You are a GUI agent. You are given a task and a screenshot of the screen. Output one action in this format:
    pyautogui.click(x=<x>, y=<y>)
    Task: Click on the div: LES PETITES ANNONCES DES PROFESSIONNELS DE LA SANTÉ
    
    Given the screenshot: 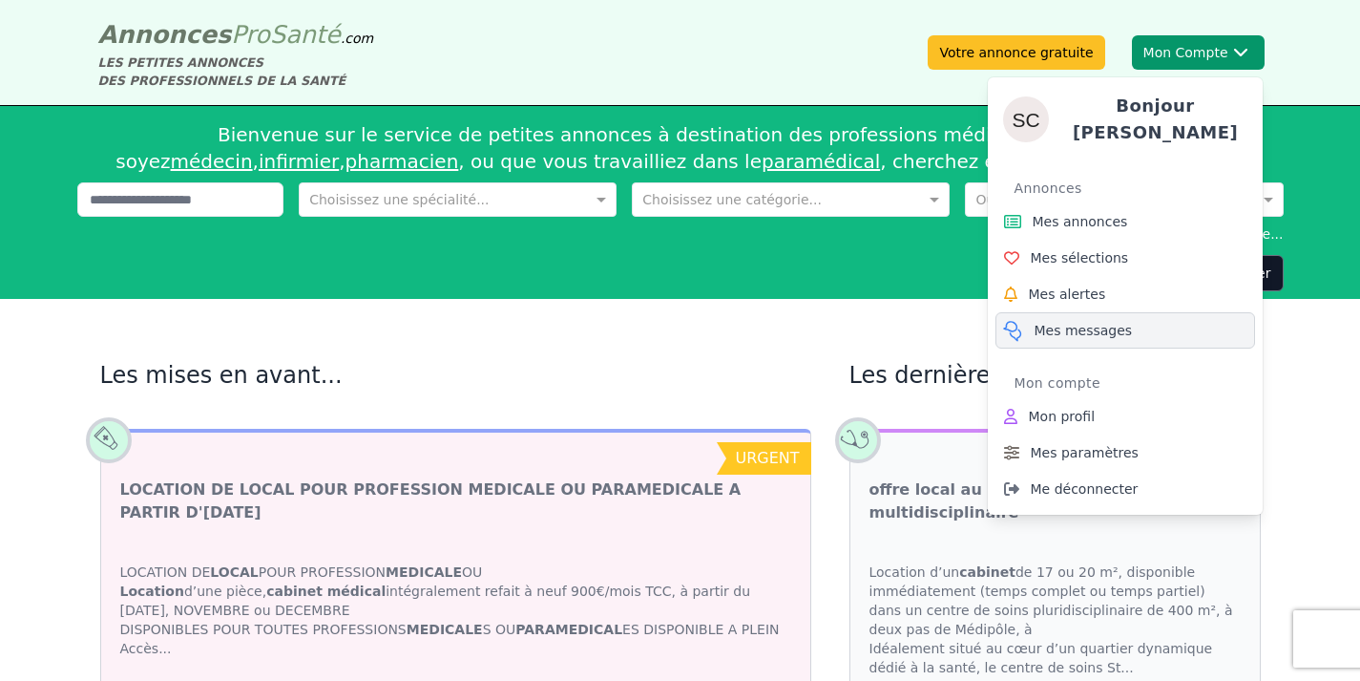 What is the action you would take?
    pyautogui.click(x=236, y=72)
    